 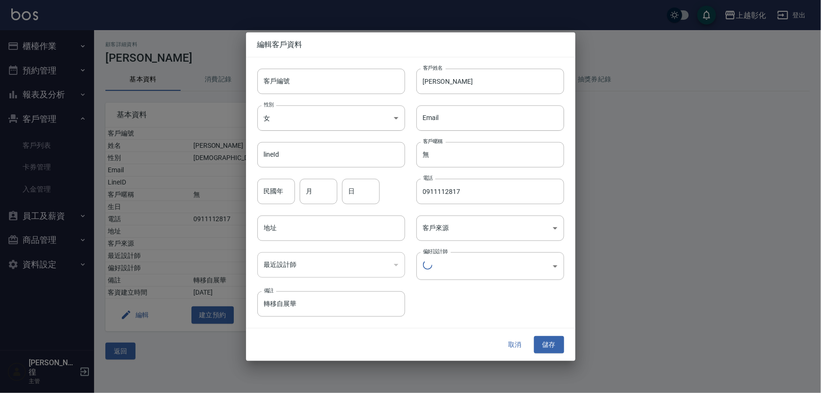 What do you see at coordinates (331, 118) in the screenshot?
I see `div: 女` at bounding box center [331, 118].